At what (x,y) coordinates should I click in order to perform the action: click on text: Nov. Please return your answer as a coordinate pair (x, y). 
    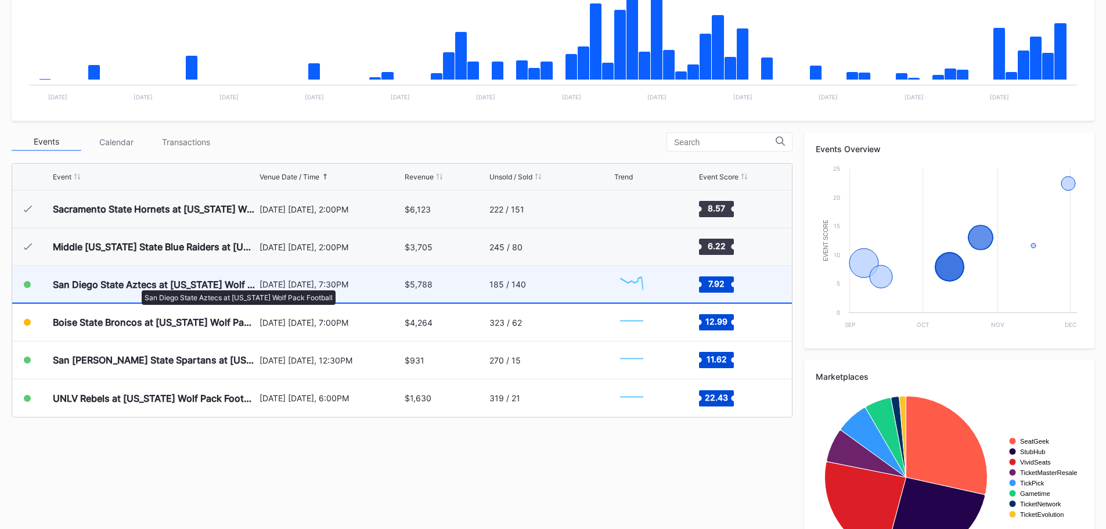
    Looking at the image, I should click on (997, 325).